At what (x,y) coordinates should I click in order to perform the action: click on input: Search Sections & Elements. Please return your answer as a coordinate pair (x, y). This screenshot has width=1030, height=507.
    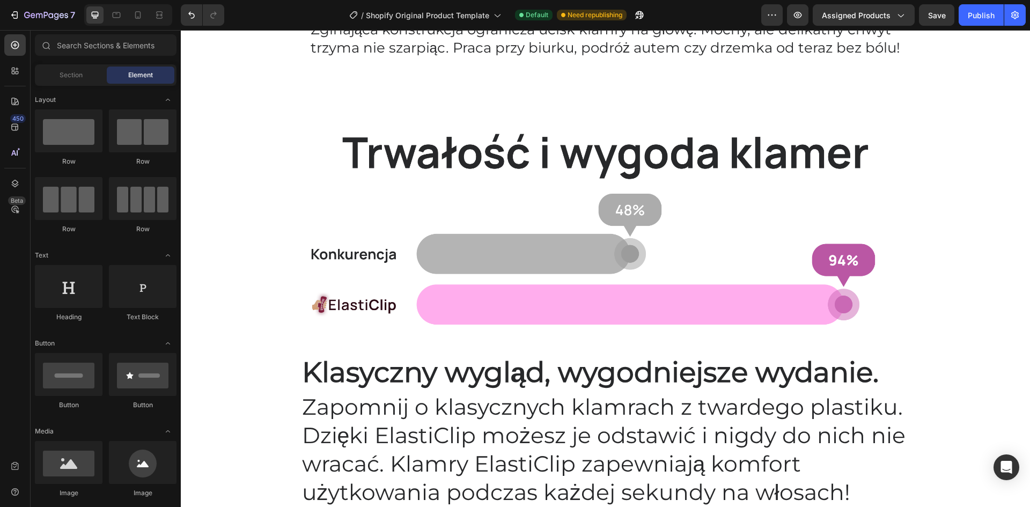
    Looking at the image, I should click on (106, 45).